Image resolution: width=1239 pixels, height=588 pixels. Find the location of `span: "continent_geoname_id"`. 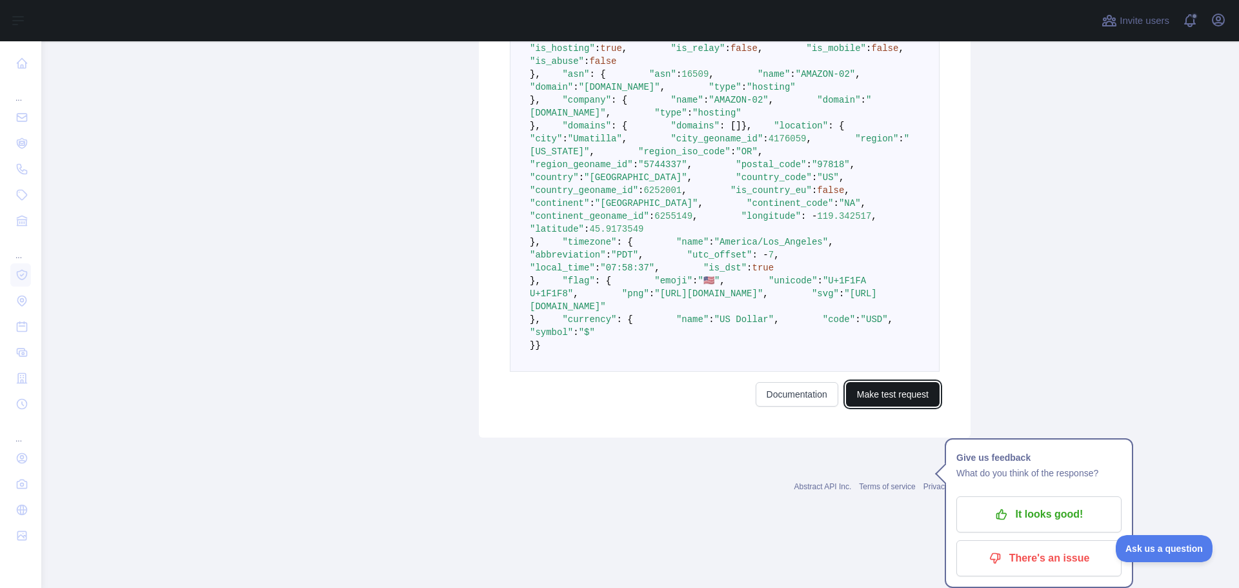

span: "continent_geoname_id" is located at coordinates (589, 216).